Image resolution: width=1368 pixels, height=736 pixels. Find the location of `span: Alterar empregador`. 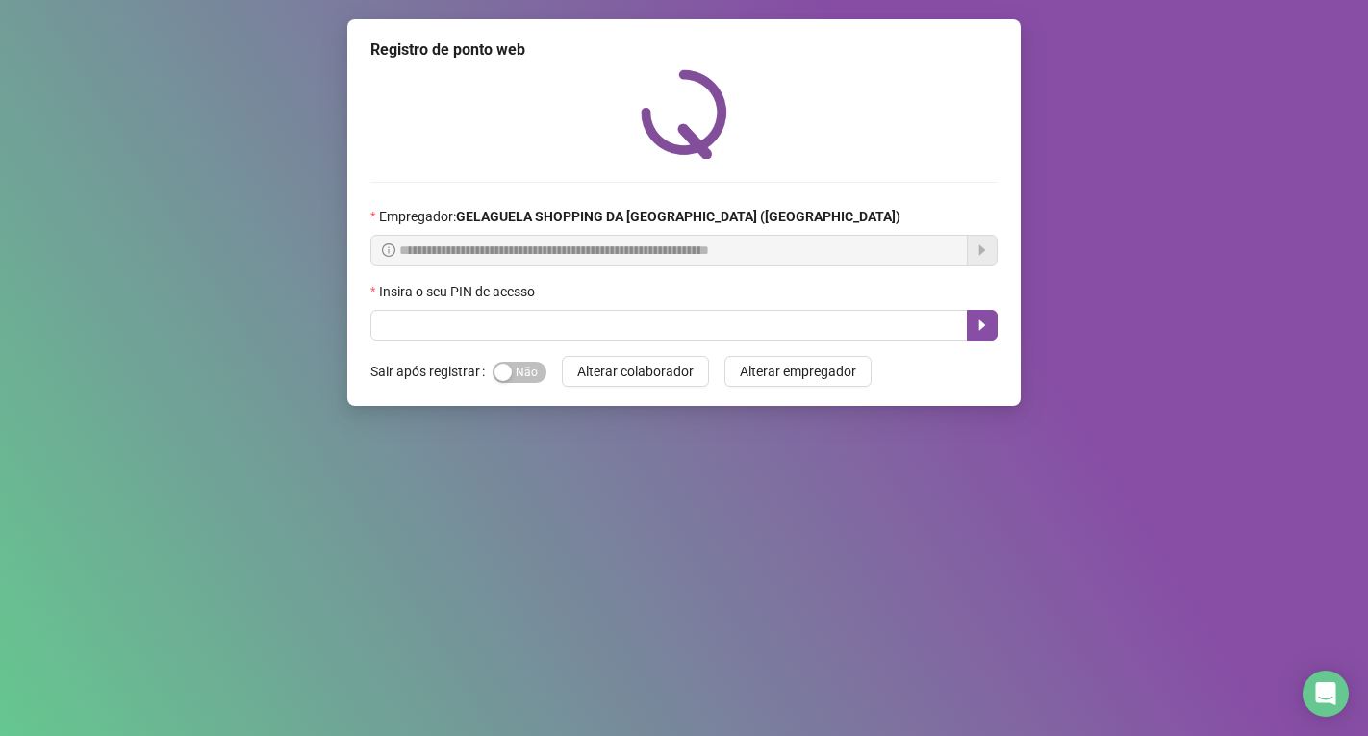

span: Alterar empregador is located at coordinates (797, 371).